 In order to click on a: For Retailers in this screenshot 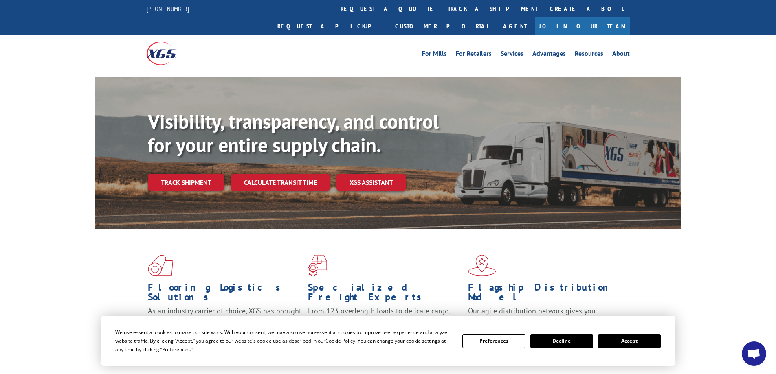, I will do `click(474, 55)`.